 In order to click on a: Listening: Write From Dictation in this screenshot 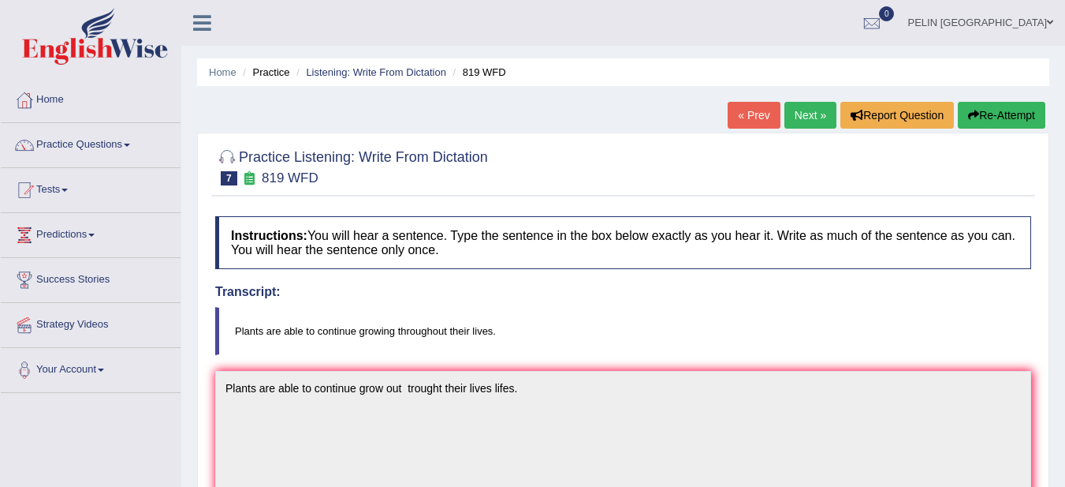, I will do `click(376, 72)`.